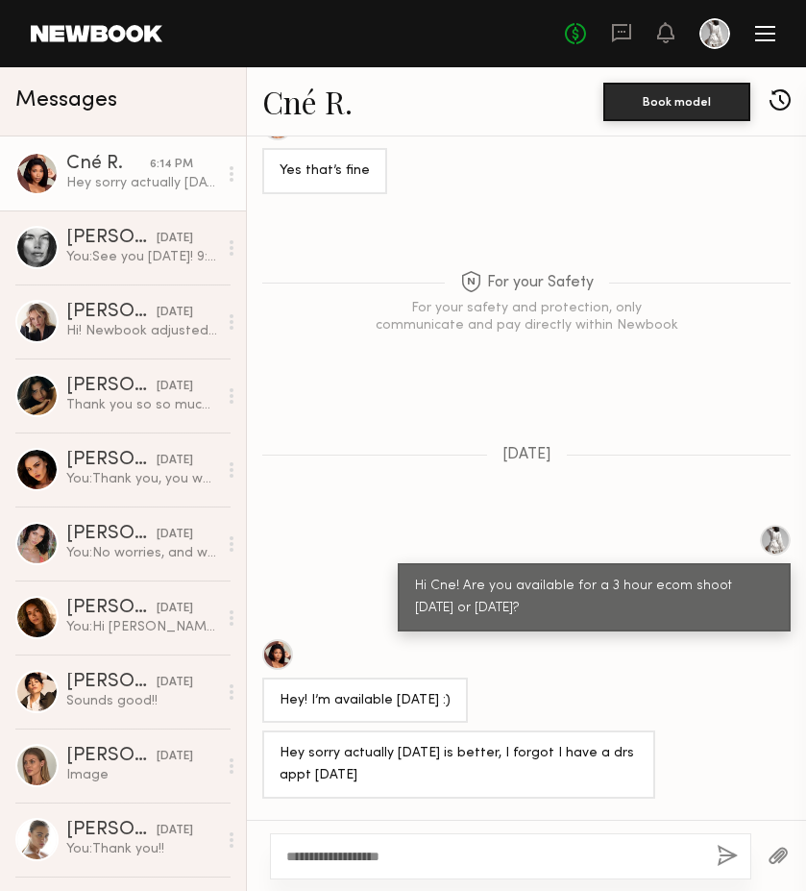 This screenshot has height=891, width=806. Describe the element at coordinates (141, 700) in the screenshot. I see `div: Sounds good!!` at that location.